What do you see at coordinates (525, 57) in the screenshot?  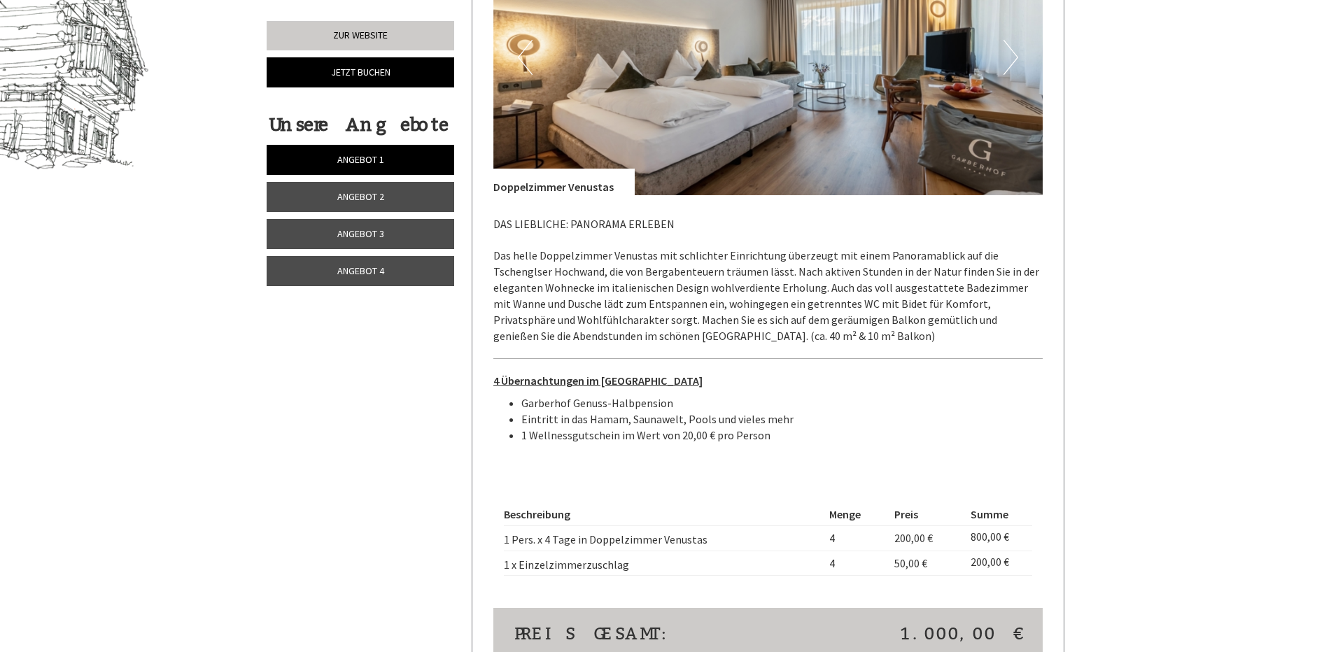 I see `button: Previous` at bounding box center [525, 57].